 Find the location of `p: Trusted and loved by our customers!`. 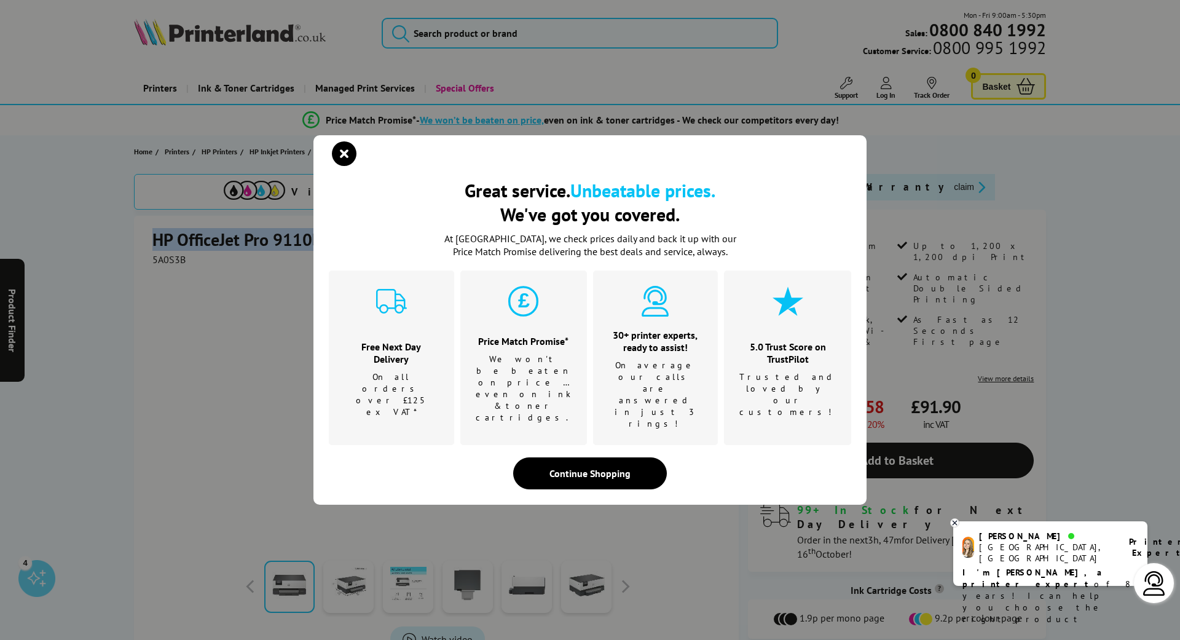

p: Trusted and loved by our customers! is located at coordinates (787, 395).